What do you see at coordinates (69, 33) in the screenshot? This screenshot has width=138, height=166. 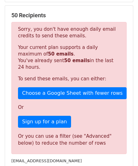 I see `p: Sorry, you don't have enough daily email credits to send these emails.` at bounding box center [69, 33].